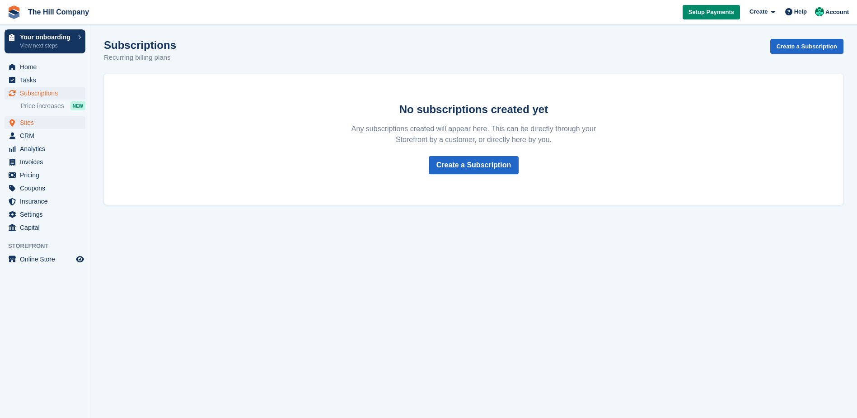  What do you see at coordinates (45, 41) in the screenshot?
I see `a: Your onboarding View next steps` at bounding box center [45, 41].